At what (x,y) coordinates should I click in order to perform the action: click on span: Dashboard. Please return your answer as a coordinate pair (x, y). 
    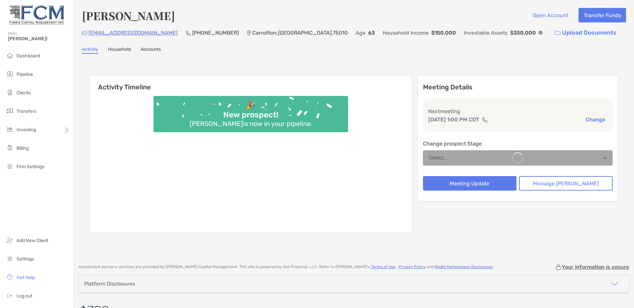
    Looking at the image, I should click on (28, 56).